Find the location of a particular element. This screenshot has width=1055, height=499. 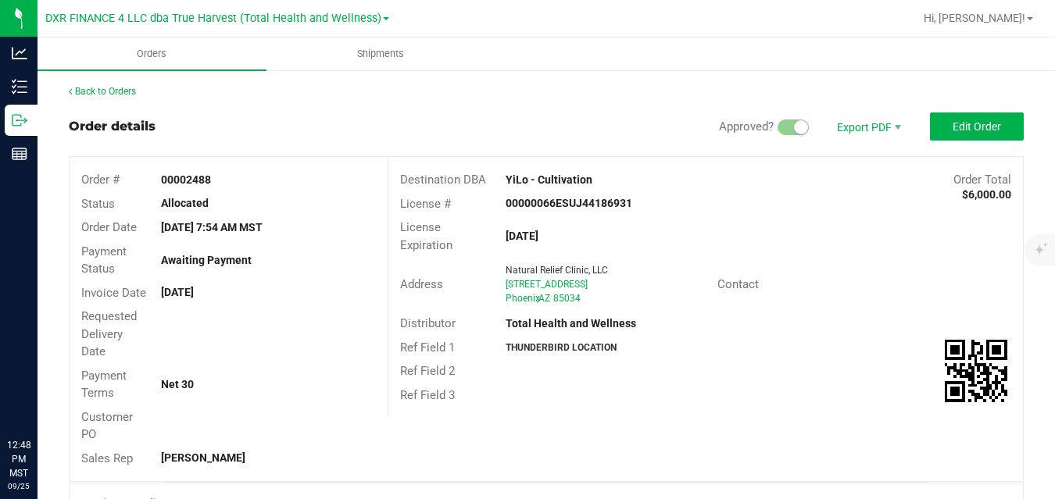

strong: 00002488 is located at coordinates (186, 180).